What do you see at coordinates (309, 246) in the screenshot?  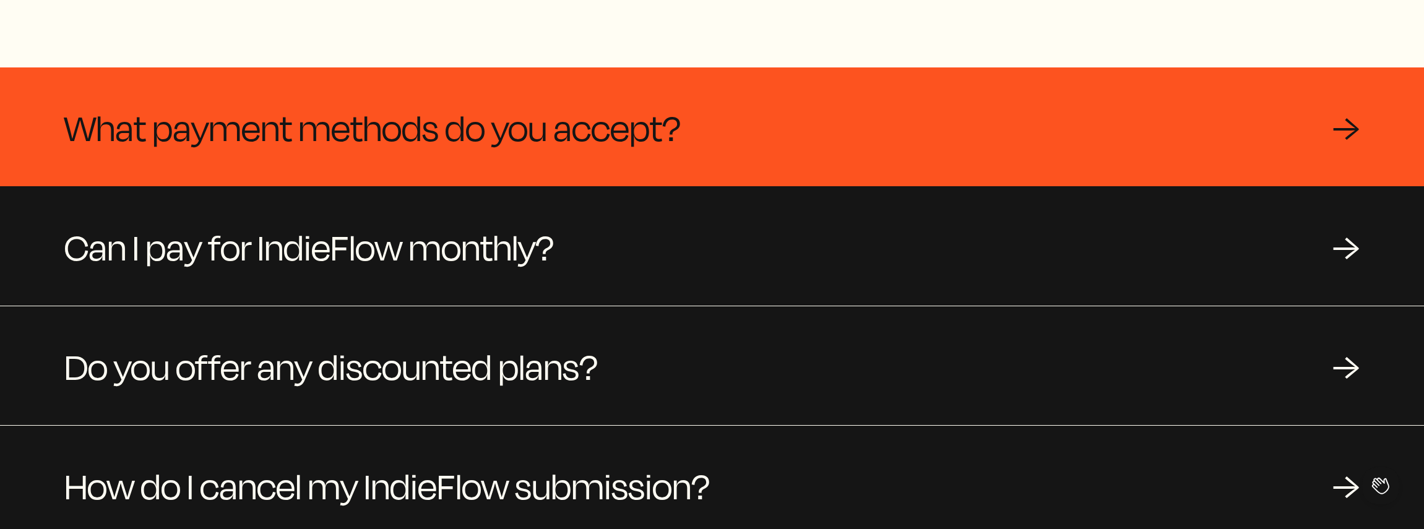 I see `span: Can I pay for IndieFlow monthly?` at bounding box center [309, 246].